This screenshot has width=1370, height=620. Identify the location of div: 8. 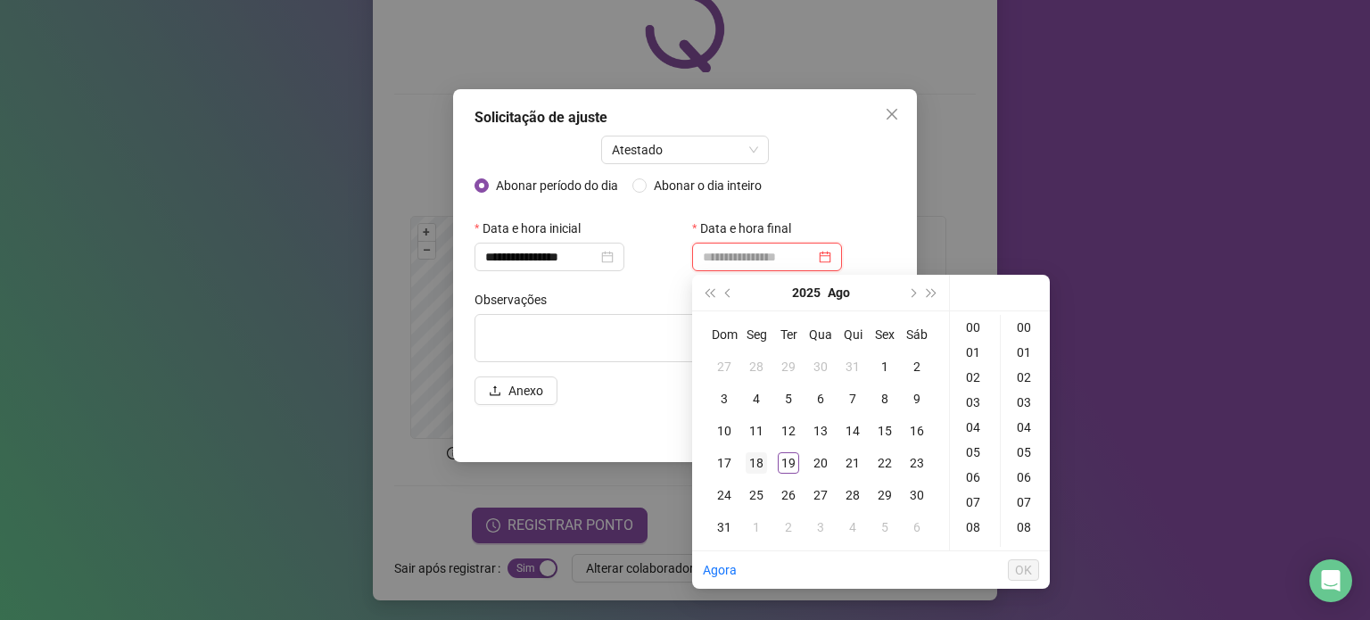
(885, 399).